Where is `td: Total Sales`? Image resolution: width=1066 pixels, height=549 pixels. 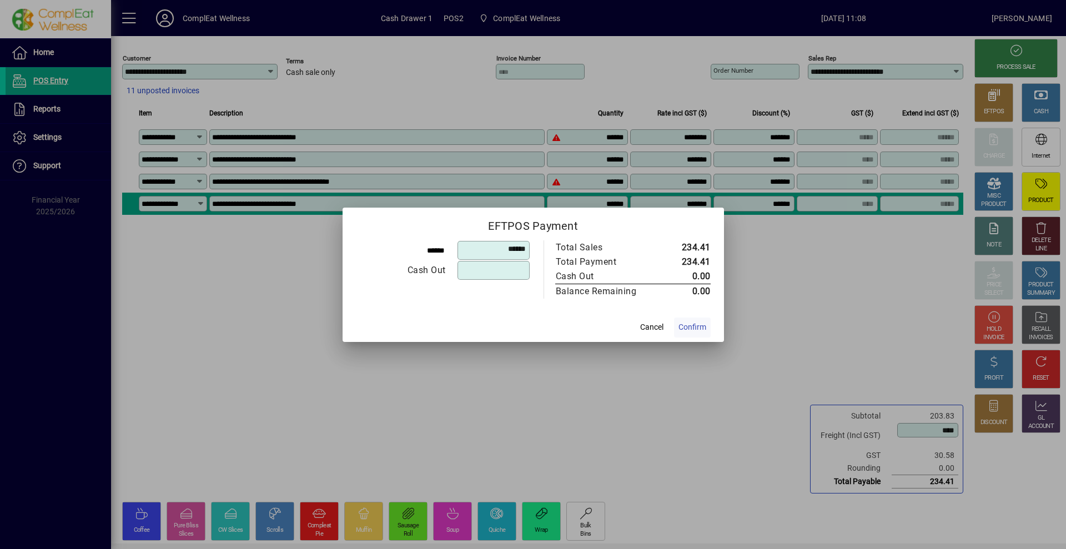 td: Total Sales is located at coordinates (607, 248).